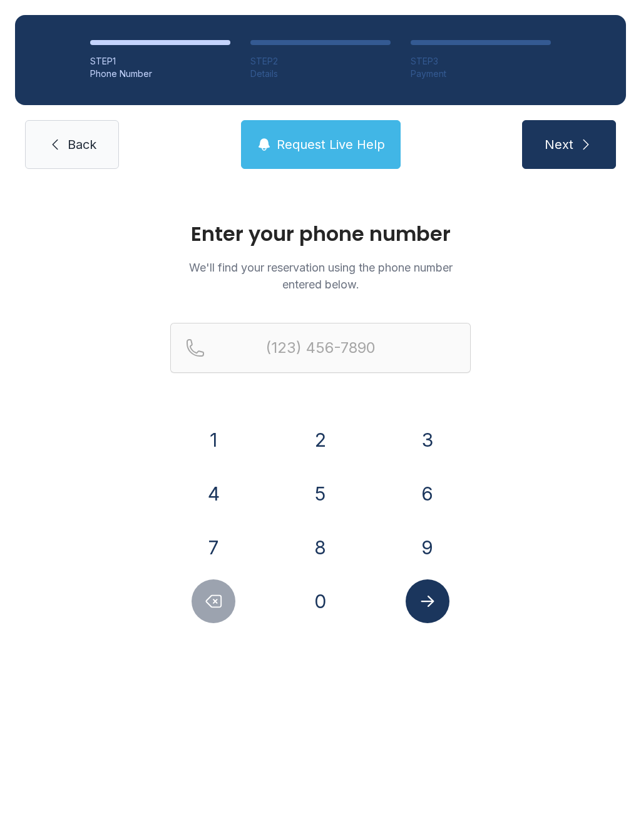 Image resolution: width=641 pixels, height=824 pixels. I want to click on div: Details, so click(321, 74).